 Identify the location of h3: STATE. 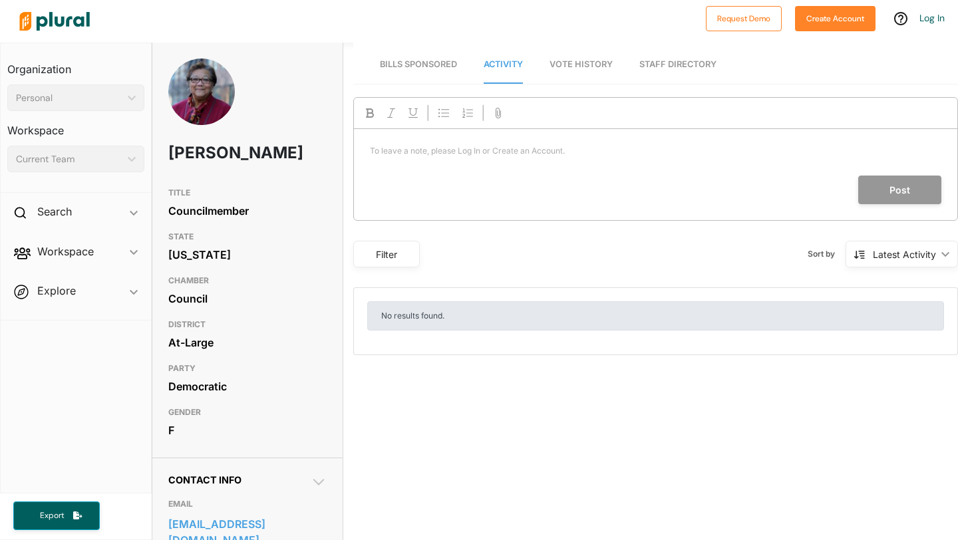
(248, 237).